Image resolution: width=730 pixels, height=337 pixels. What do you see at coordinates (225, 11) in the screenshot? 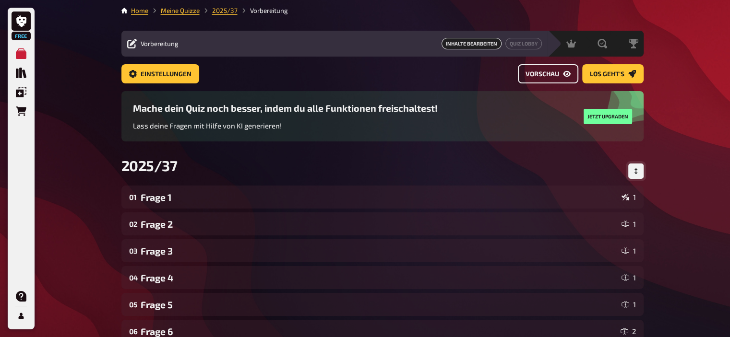
I see `a: 2025/37` at bounding box center [225, 11].